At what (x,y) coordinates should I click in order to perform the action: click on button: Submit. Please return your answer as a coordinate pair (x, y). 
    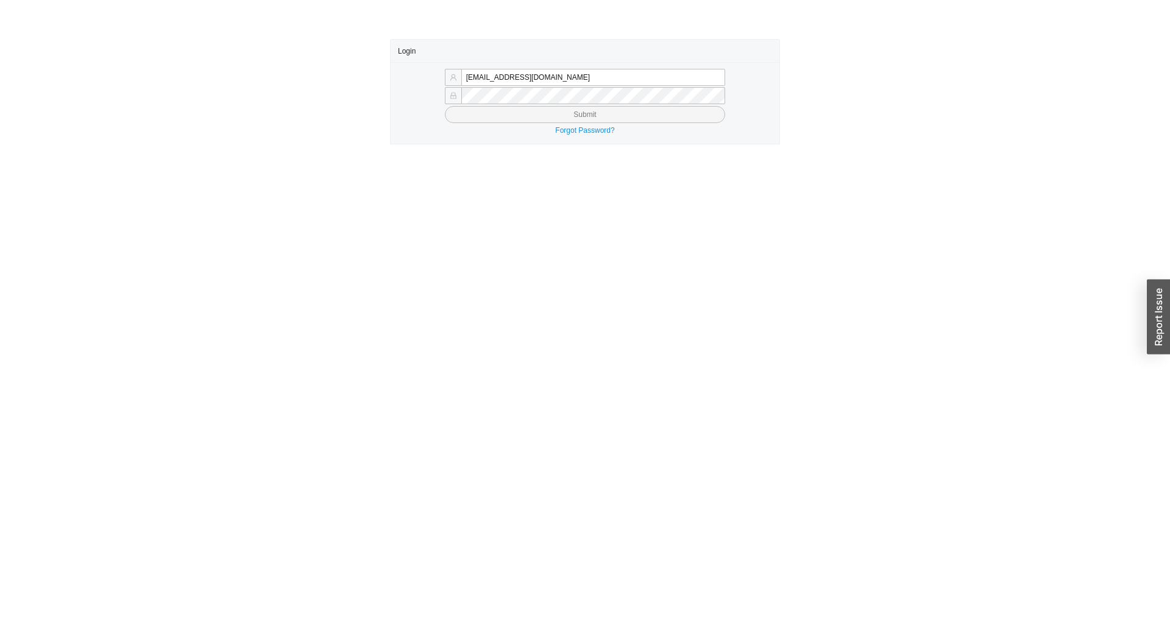
    Looking at the image, I should click on (585, 115).